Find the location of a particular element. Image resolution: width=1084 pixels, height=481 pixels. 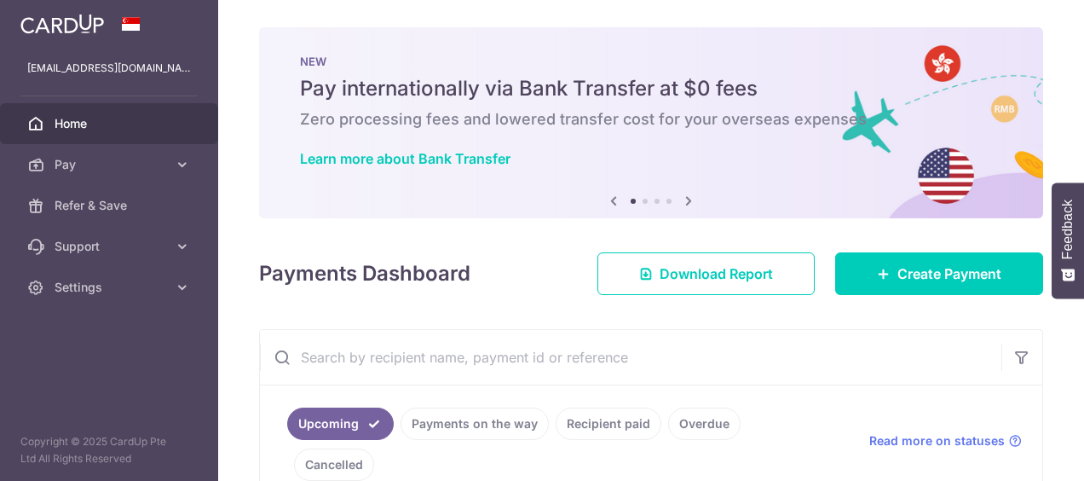

p: NEW is located at coordinates (651, 61).